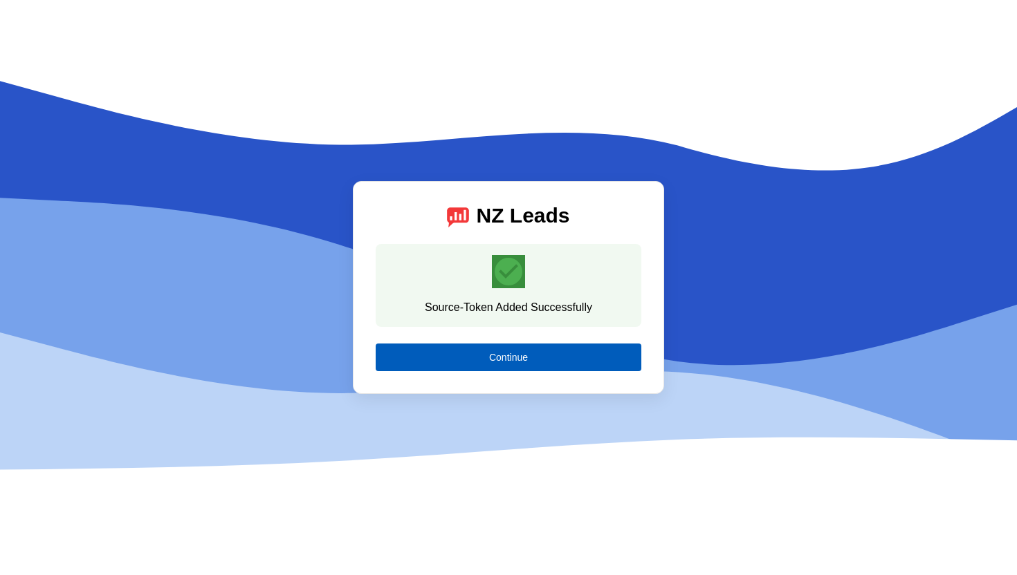  What do you see at coordinates (458, 216) in the screenshot?
I see `img: logo` at bounding box center [458, 216].